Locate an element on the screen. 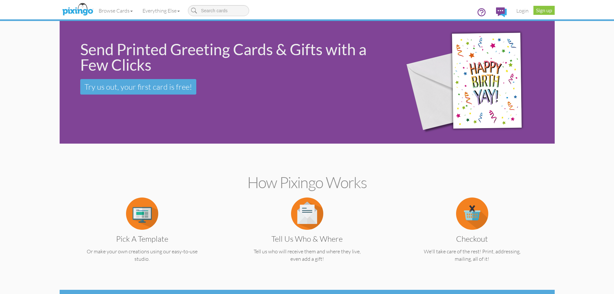 This screenshot has width=614, height=294. a: Sign up is located at coordinates (544, 10).